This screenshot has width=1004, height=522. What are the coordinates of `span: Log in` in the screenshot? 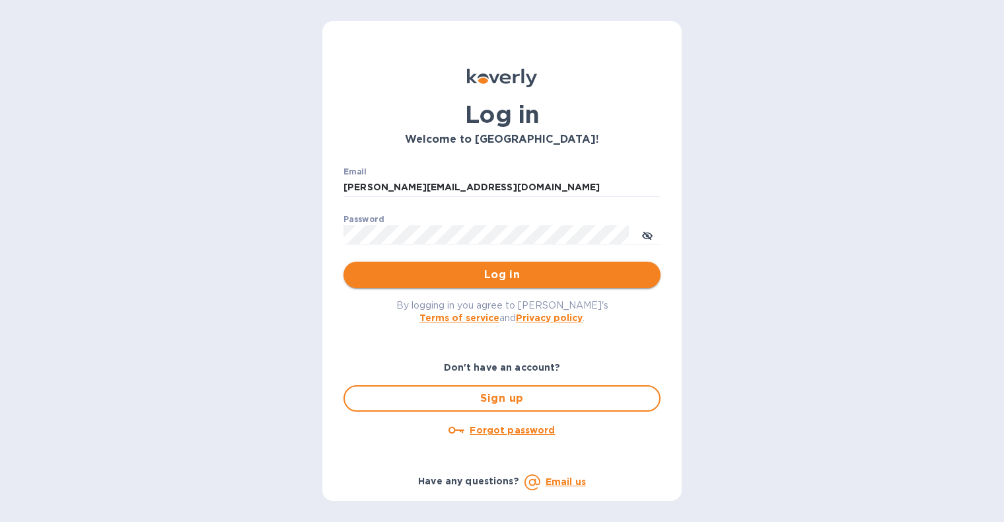 It's located at (502, 275).